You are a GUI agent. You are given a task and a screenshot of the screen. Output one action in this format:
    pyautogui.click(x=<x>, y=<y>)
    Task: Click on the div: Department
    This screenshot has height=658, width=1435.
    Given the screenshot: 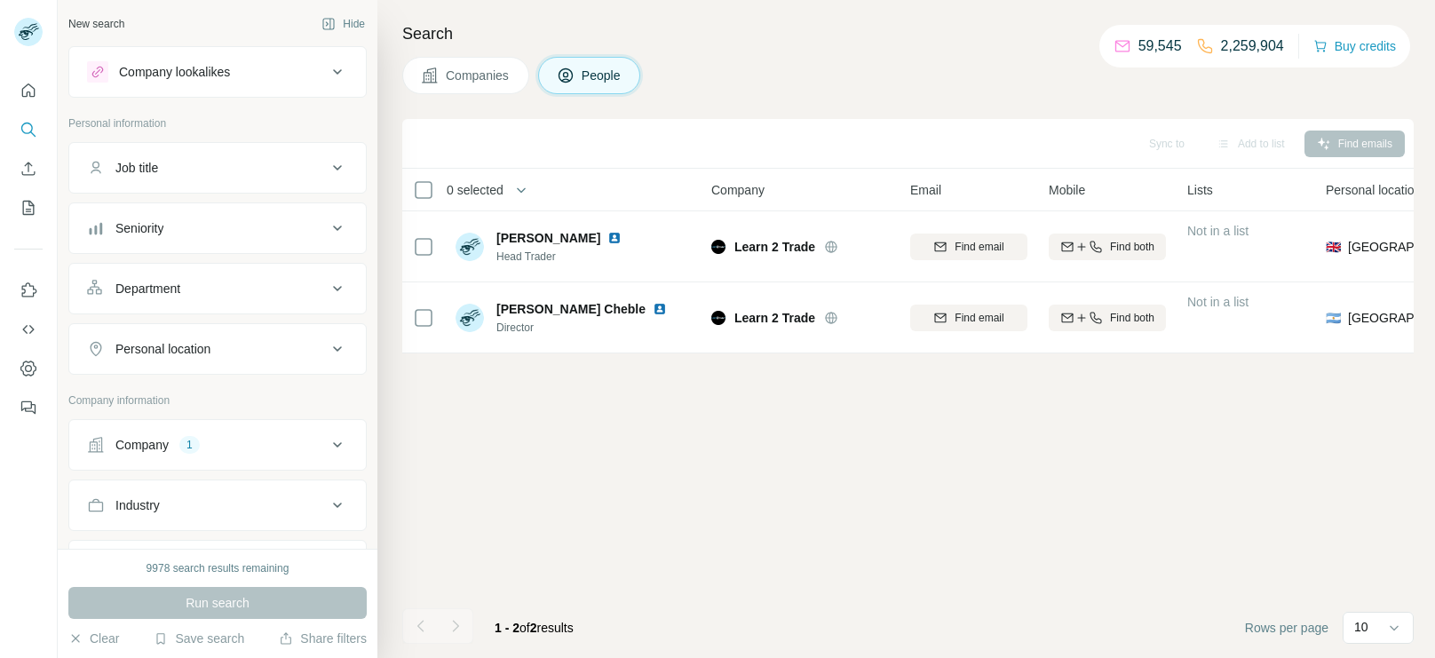 What is the action you would take?
    pyautogui.click(x=147, y=289)
    